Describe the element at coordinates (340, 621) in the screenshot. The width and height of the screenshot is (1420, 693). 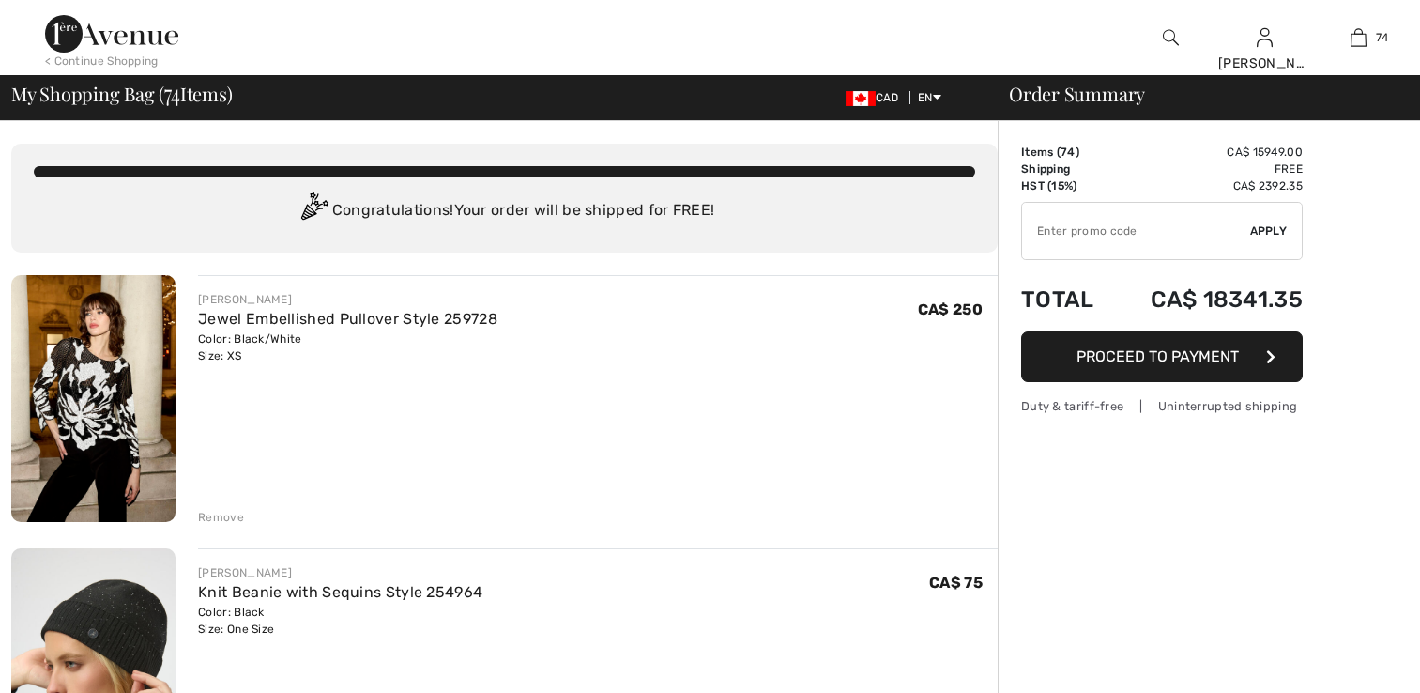
I see `div: Color: Black Size: One Size` at that location.